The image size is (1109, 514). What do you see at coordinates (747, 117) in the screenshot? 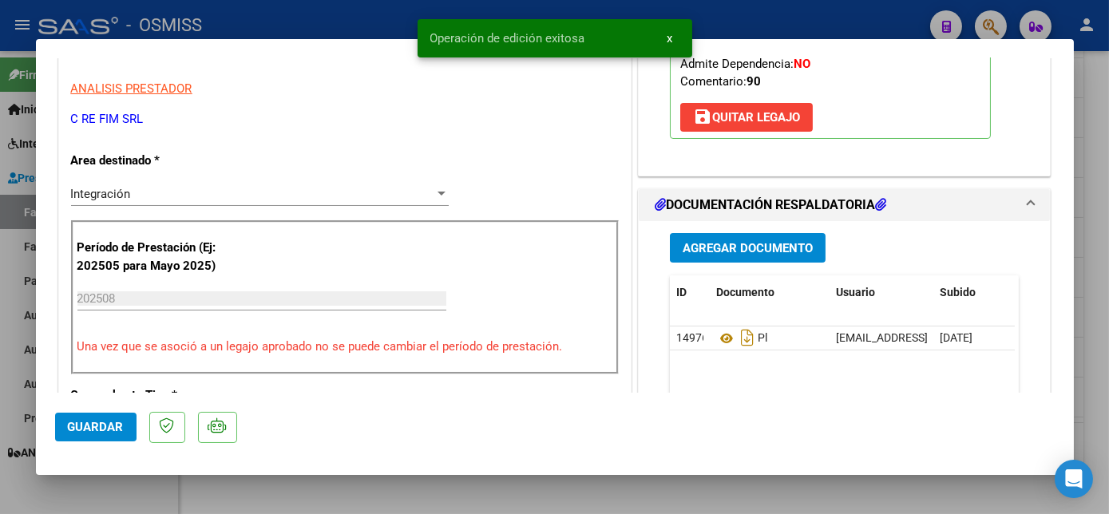
I see `button: Quitar Legajo` at bounding box center [747, 117].